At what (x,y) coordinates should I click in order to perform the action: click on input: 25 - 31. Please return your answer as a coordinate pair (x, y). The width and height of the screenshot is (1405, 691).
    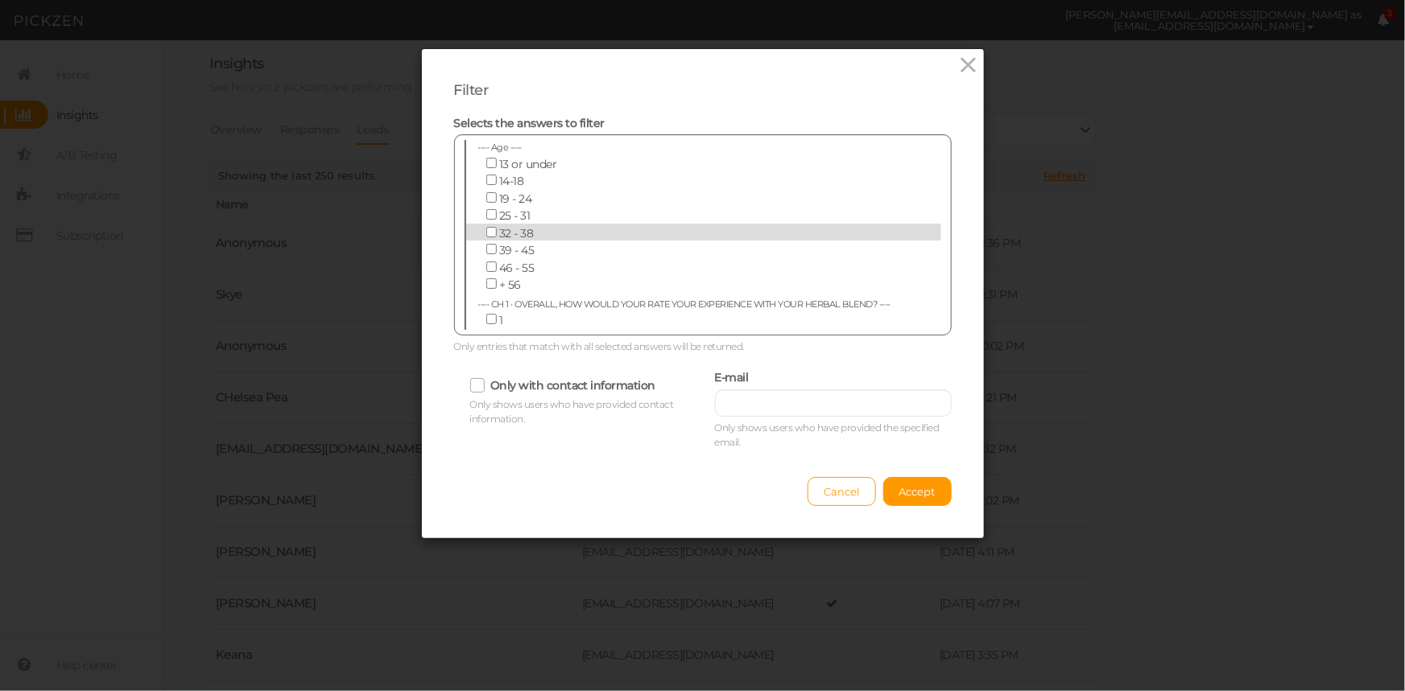
    Looking at the image, I should click on (491, 214).